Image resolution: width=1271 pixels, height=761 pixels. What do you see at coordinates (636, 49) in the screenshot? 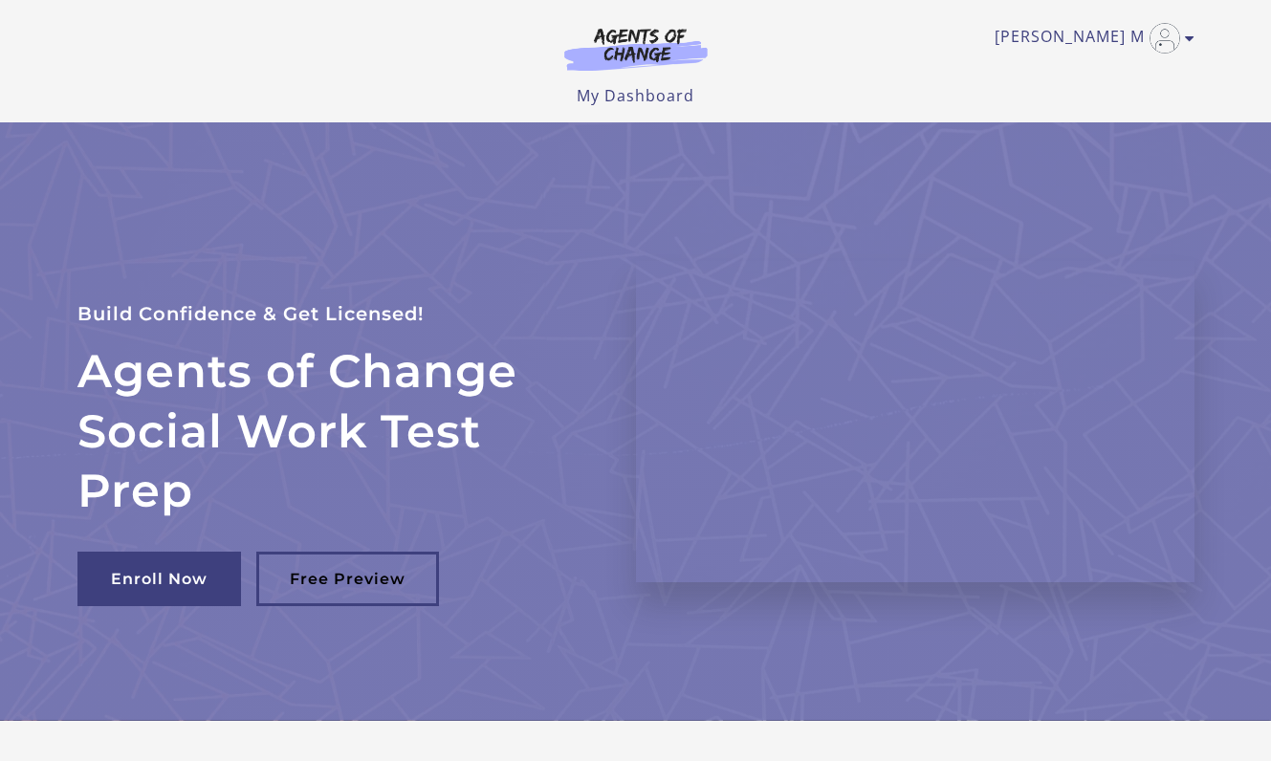
I see `img: Agents of Change Logo` at bounding box center [636, 49].